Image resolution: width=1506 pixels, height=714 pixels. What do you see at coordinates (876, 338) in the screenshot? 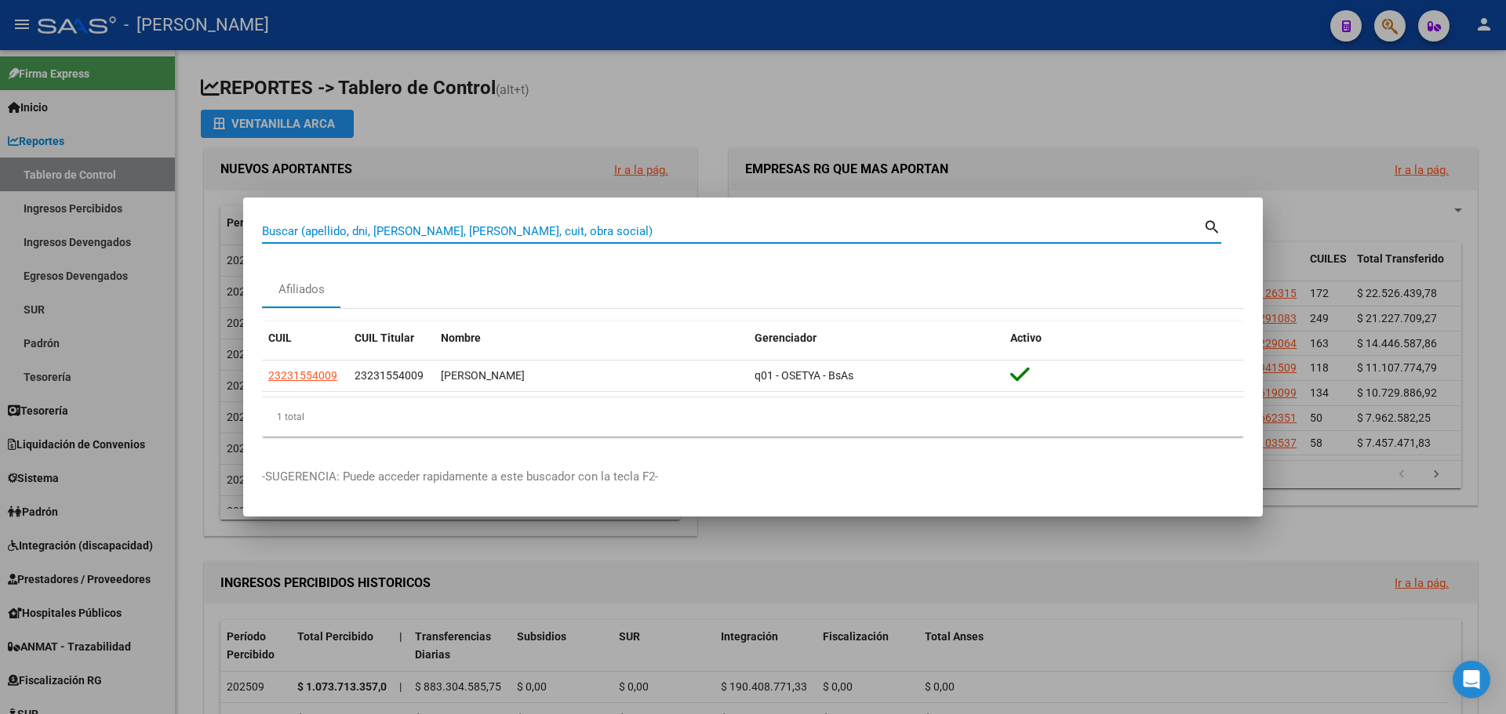
I see `datatable-header-cell: Gerenciador` at bounding box center [876, 338].